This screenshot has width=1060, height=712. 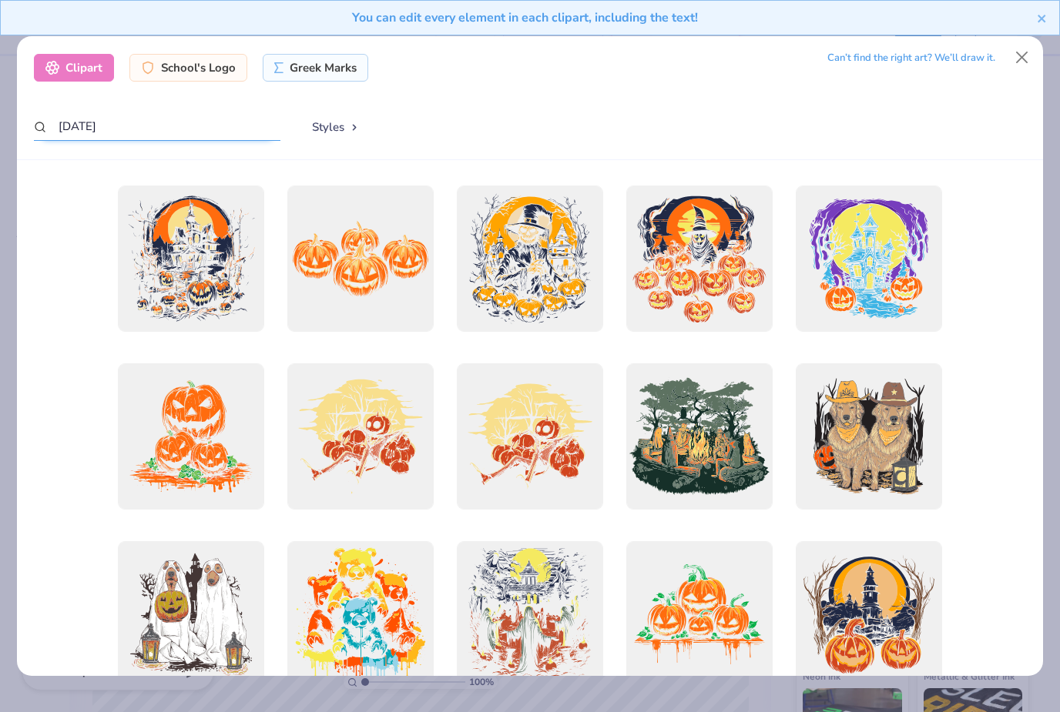 I want to click on div: Greek Marks, so click(x=315, y=68).